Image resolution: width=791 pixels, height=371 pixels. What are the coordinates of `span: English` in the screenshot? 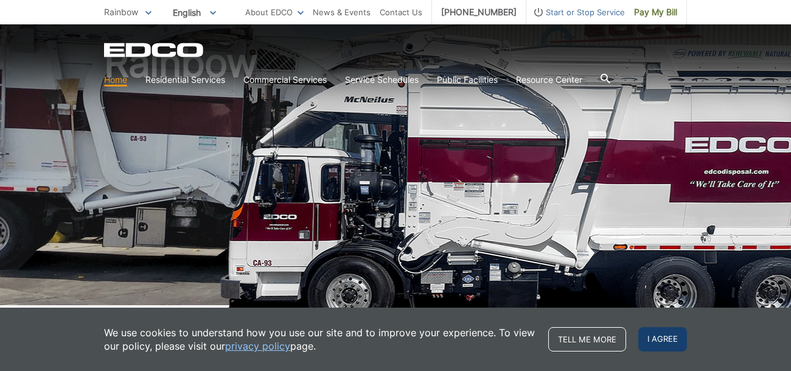 It's located at (194, 12).